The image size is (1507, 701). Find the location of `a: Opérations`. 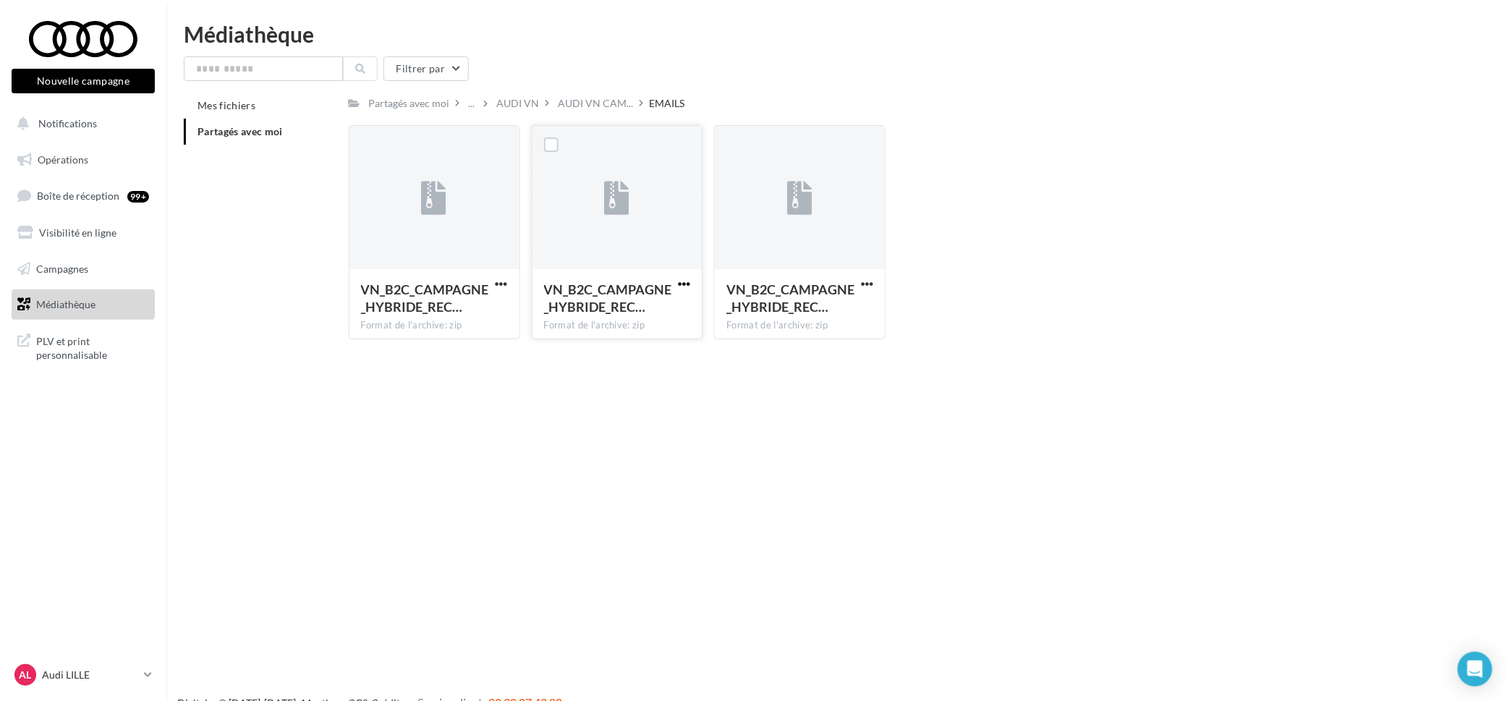

a: Opérations is located at coordinates (83, 160).